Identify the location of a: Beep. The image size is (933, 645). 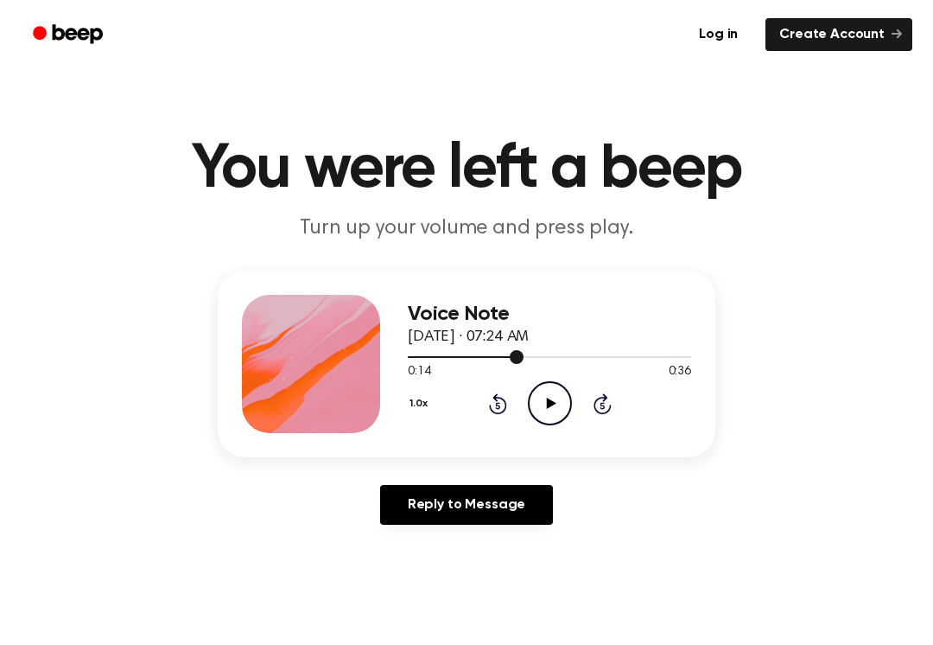
(69, 35).